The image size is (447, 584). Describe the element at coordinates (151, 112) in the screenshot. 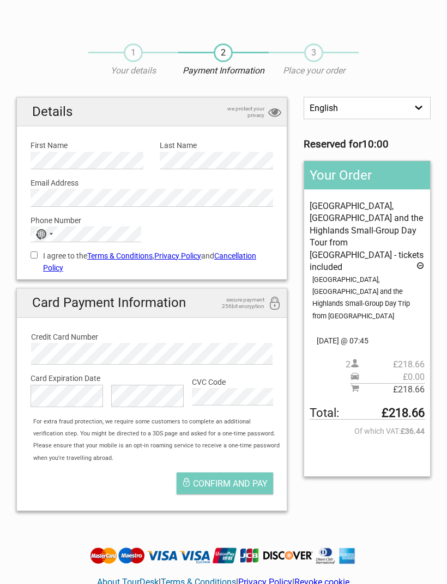

I see `h2: Details` at that location.